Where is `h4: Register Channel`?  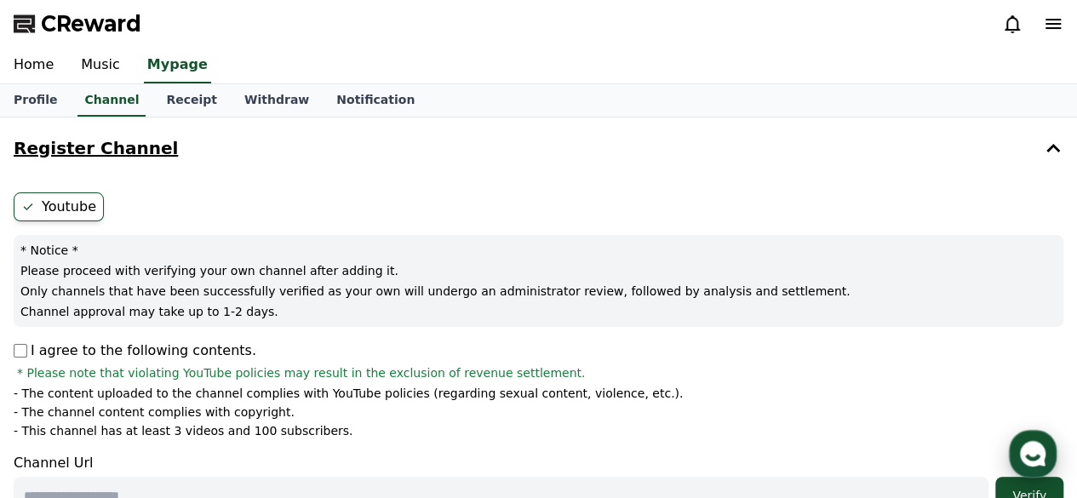 h4: Register Channel is located at coordinates (95, 148).